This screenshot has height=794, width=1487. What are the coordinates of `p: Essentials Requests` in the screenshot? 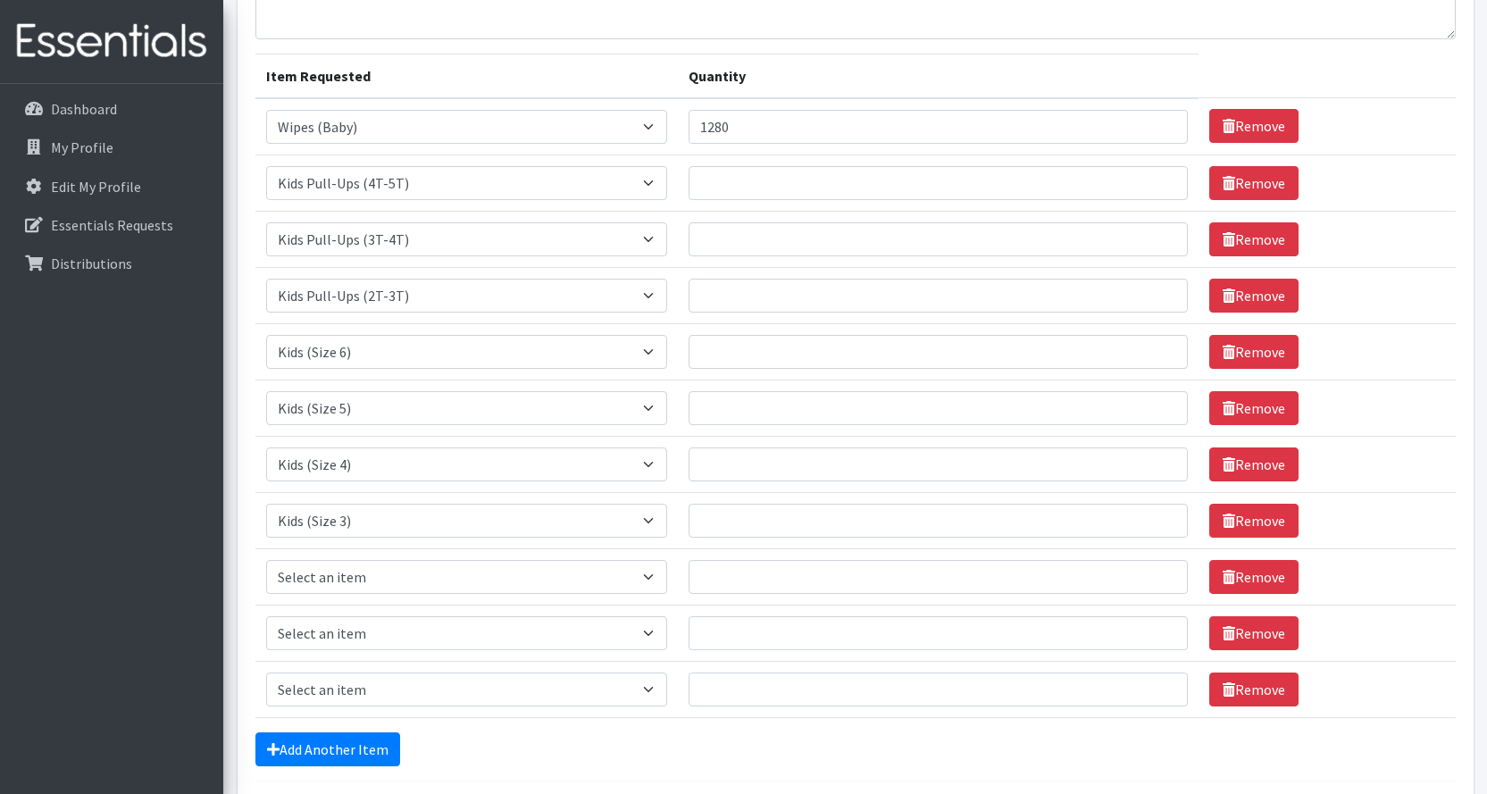 It's located at (112, 225).